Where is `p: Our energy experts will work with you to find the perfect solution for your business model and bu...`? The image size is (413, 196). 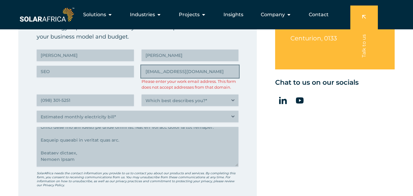
p: Our energy experts will work with you to find the perfect solution for your business model and bu... is located at coordinates (137, 32).